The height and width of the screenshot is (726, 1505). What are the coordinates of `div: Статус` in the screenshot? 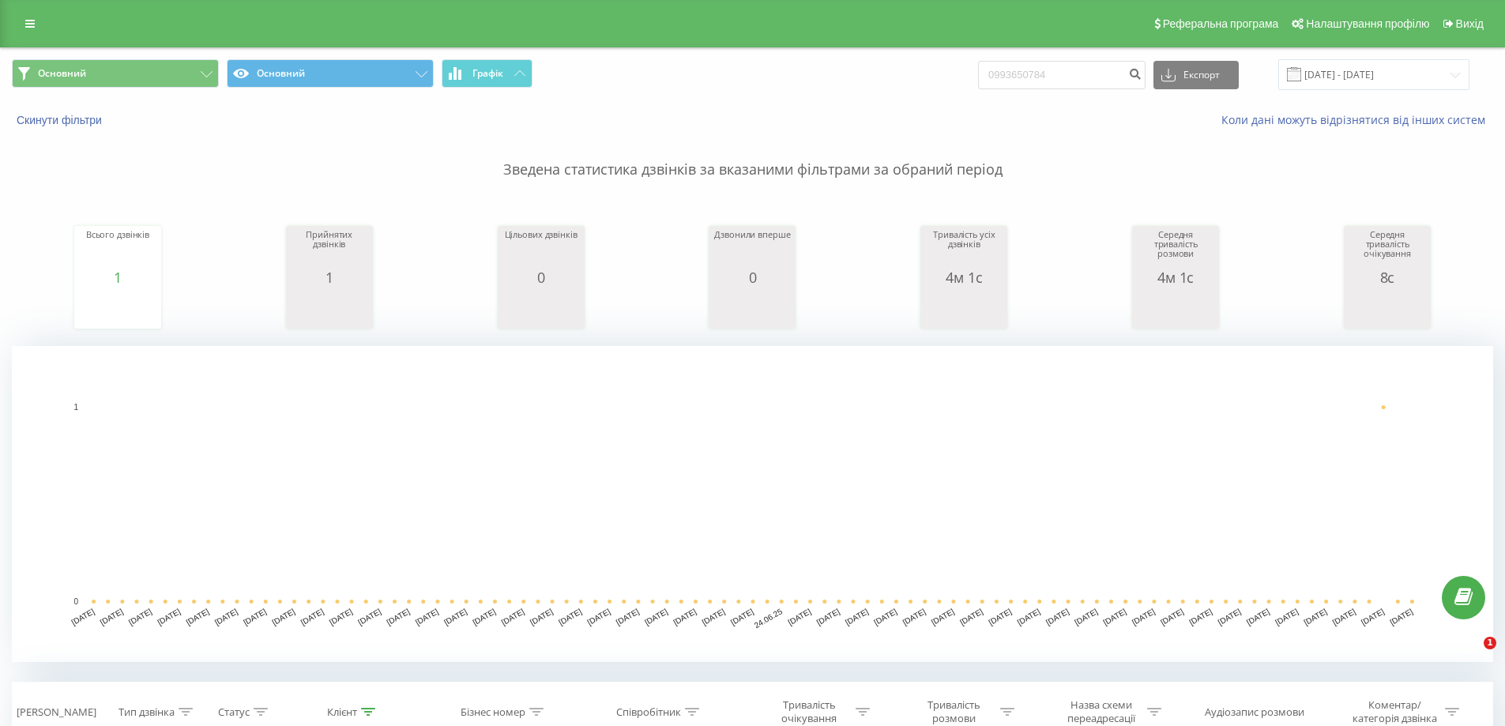 It's located at (234, 712).